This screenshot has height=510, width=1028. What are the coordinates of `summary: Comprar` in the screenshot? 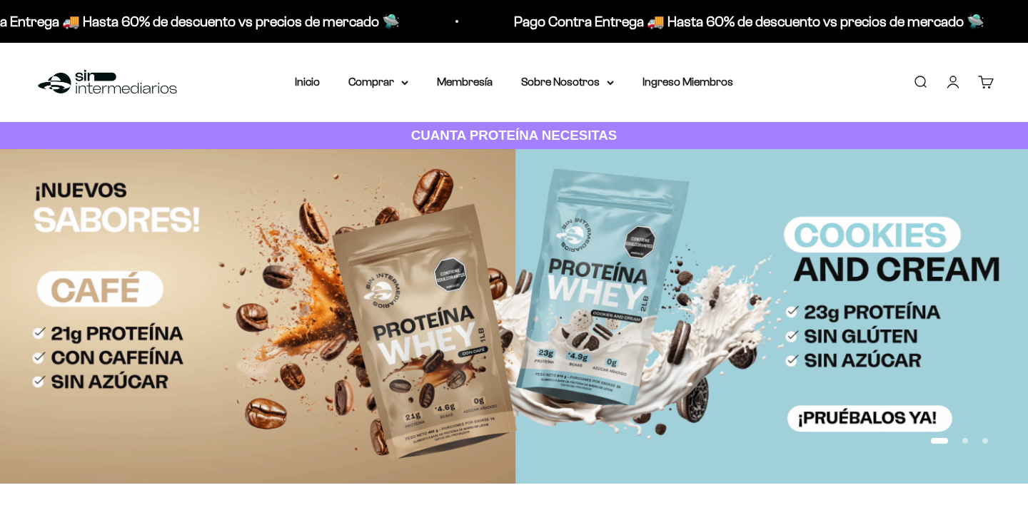 It's located at (378, 82).